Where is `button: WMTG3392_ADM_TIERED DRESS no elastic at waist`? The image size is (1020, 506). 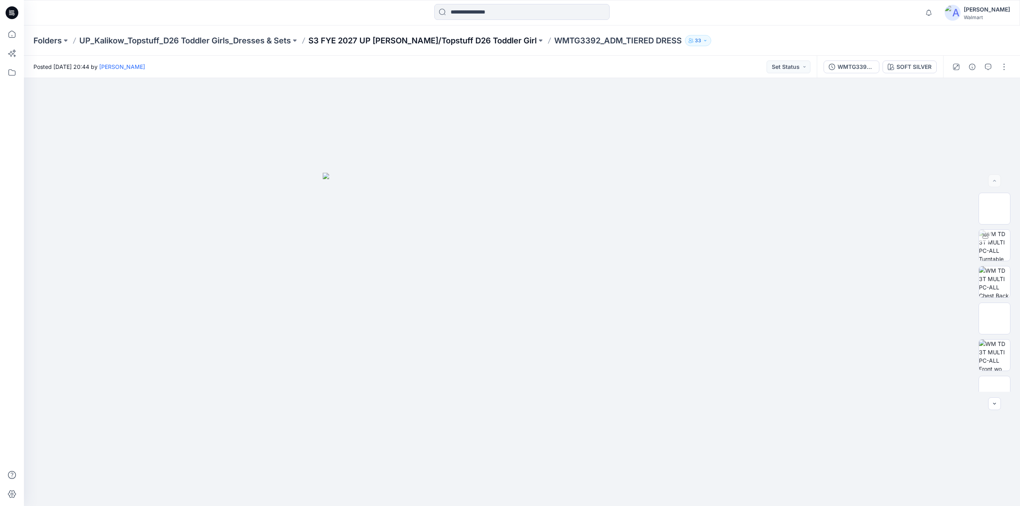
button: WMTG3392_ADM_TIERED DRESS no elastic at waist is located at coordinates (851, 67).